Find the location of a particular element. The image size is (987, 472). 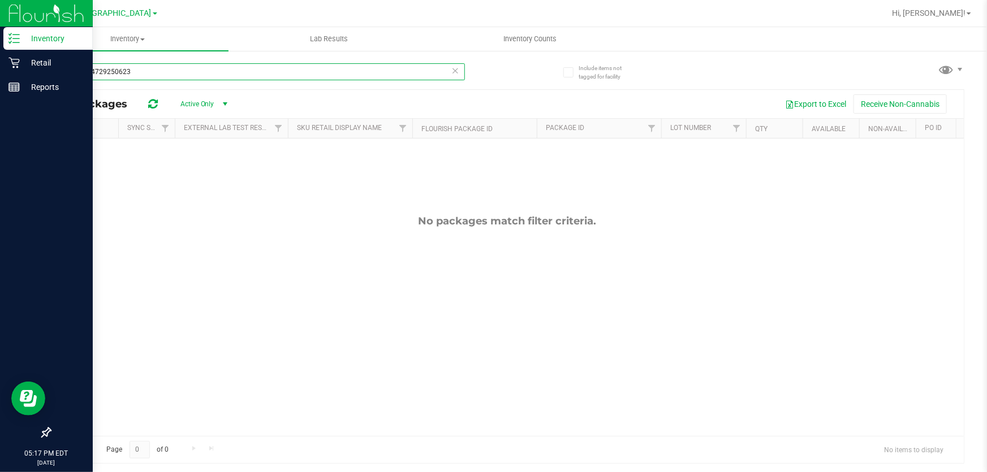

span: Inventory is located at coordinates (128, 39).